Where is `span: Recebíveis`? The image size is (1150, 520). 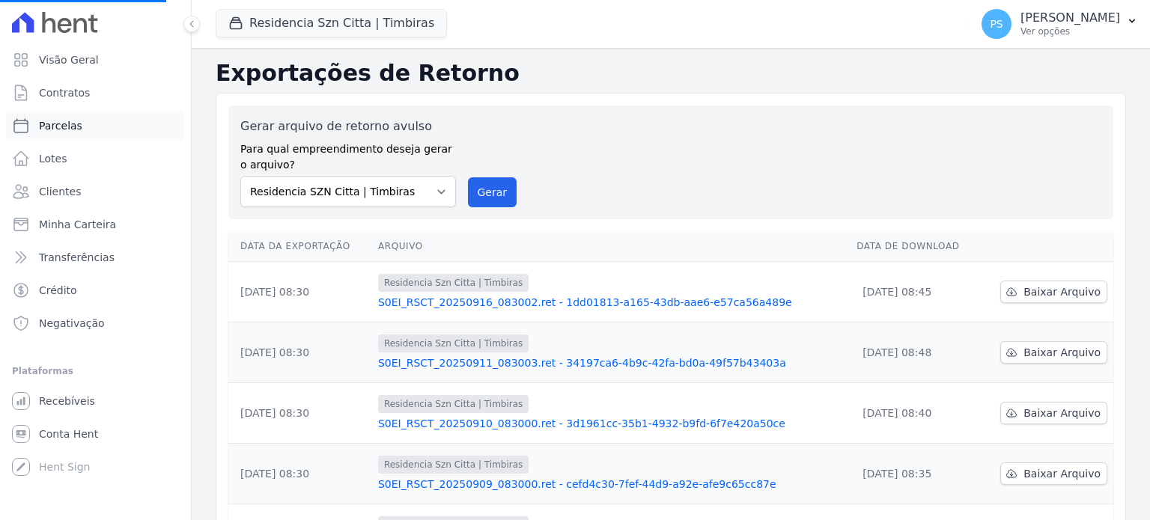
span: Recebíveis is located at coordinates (67, 401).